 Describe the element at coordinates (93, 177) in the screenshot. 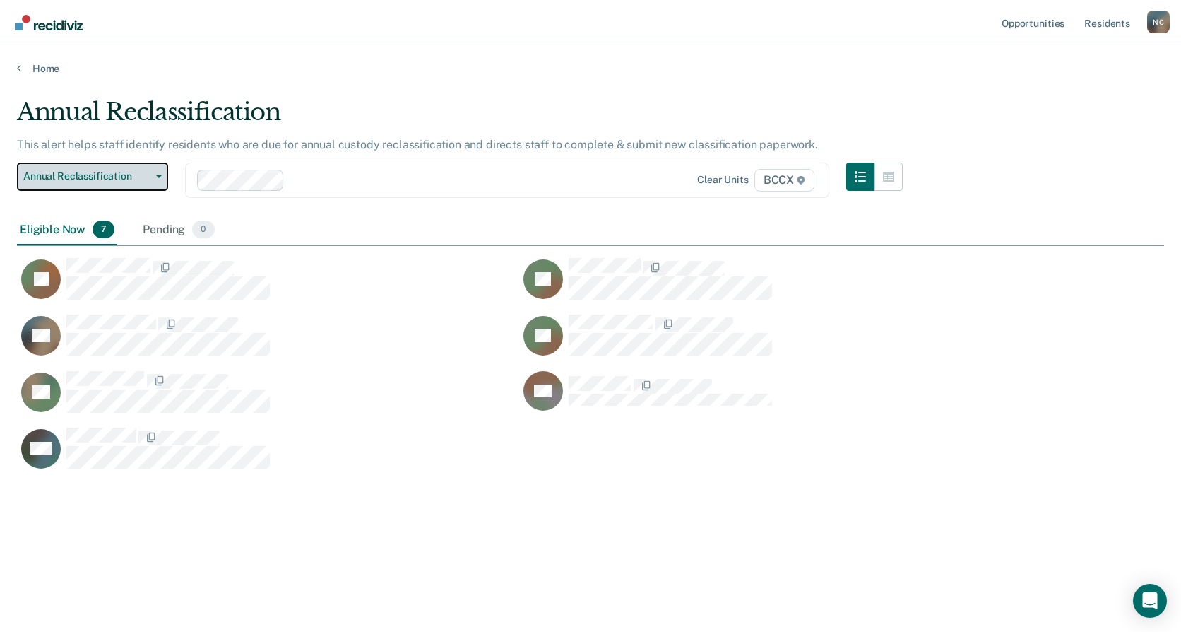

I see `button: Annual Reclassification` at that location.